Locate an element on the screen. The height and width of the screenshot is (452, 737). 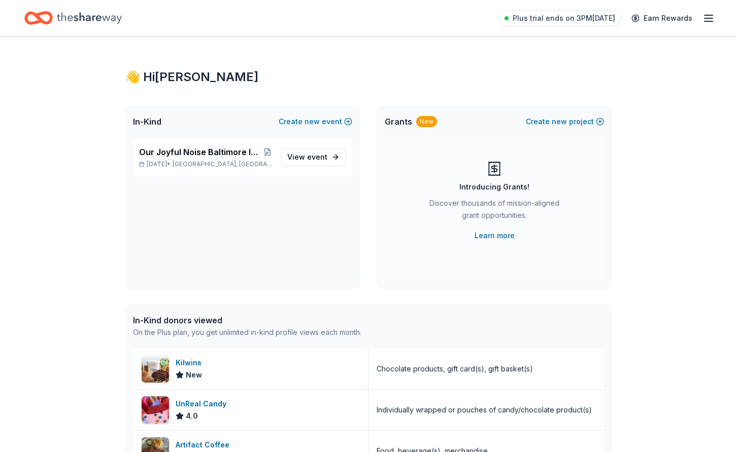
span: In-Kind is located at coordinates (147, 122).